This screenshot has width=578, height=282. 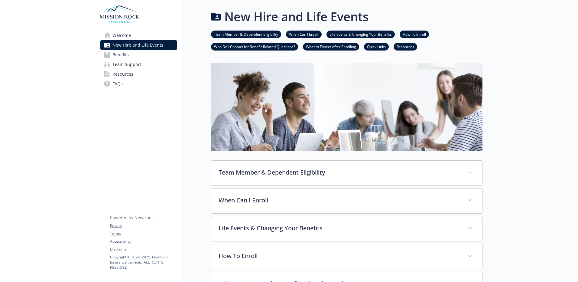 What do you see at coordinates (339, 200) in the screenshot?
I see `p: When Can I Enroll` at bounding box center [339, 200].